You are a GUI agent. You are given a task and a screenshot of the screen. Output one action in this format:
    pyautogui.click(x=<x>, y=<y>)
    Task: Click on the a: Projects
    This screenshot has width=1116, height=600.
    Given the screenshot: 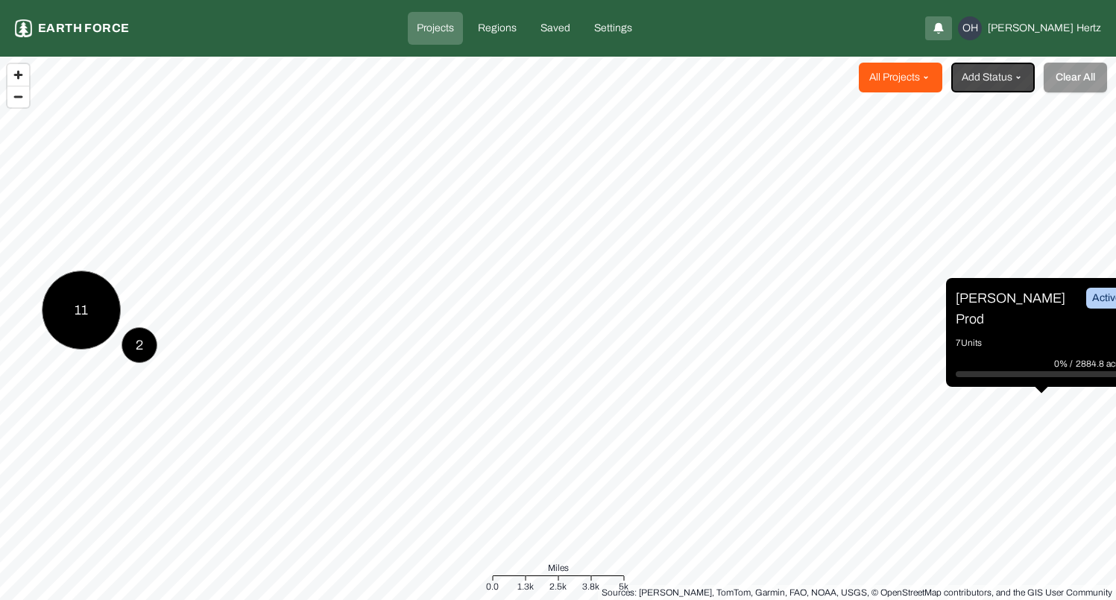 What is the action you would take?
    pyautogui.click(x=435, y=28)
    